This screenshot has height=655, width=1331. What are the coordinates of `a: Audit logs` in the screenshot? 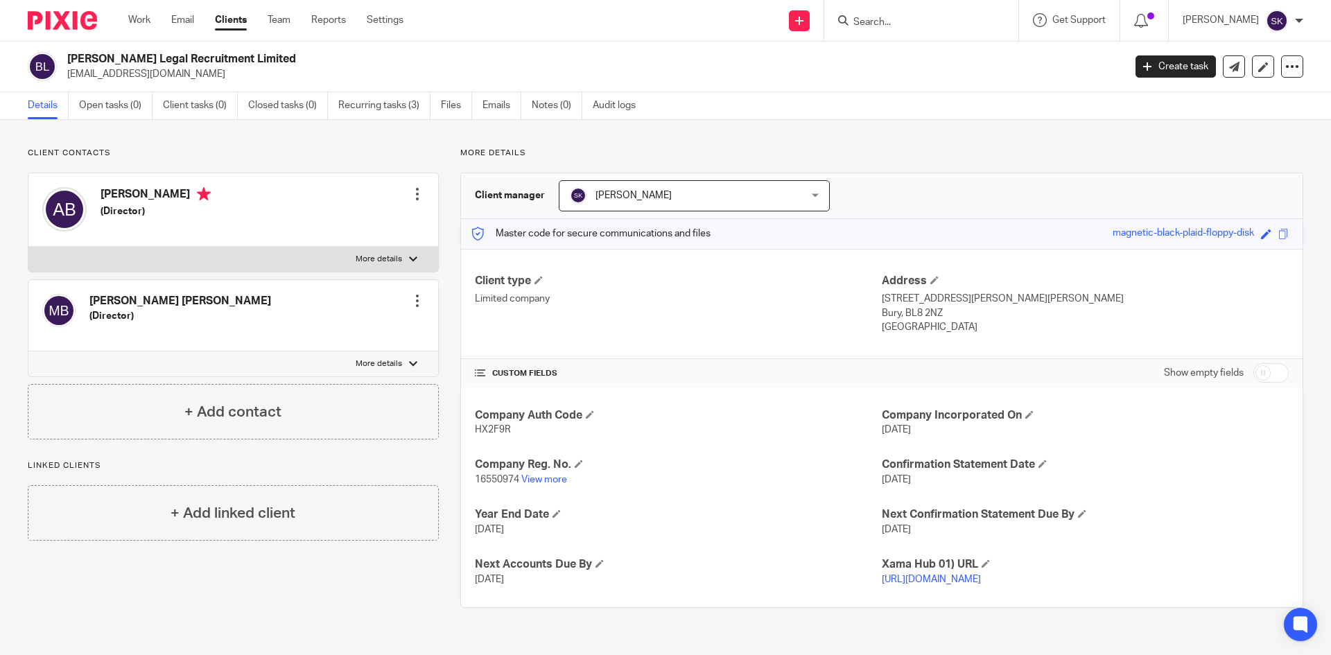 It's located at (619, 105).